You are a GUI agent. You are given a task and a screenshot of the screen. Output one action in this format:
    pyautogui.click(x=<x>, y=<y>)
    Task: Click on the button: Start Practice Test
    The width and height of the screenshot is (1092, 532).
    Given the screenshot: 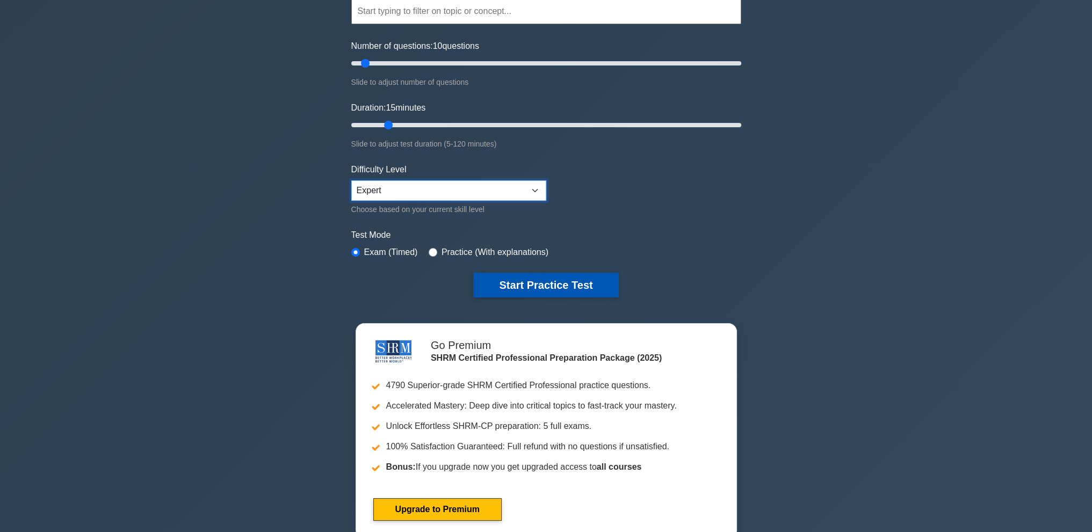 What is the action you would take?
    pyautogui.click(x=546, y=285)
    